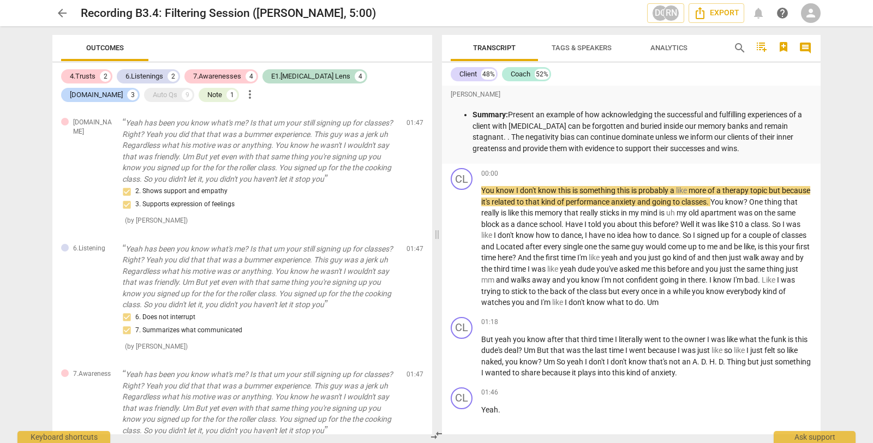 This screenshot has width=873, height=443. What do you see at coordinates (787, 247) in the screenshot?
I see `span: your` at bounding box center [787, 247].